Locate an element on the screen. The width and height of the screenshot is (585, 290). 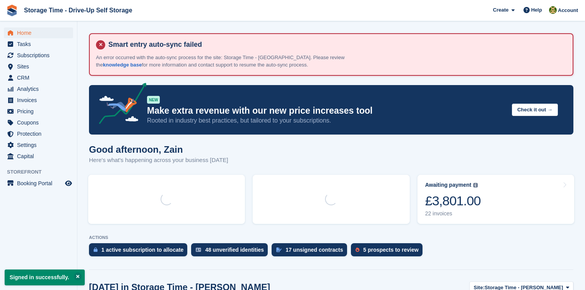
h1: Good afternoon, Zain is located at coordinates (159, 149).